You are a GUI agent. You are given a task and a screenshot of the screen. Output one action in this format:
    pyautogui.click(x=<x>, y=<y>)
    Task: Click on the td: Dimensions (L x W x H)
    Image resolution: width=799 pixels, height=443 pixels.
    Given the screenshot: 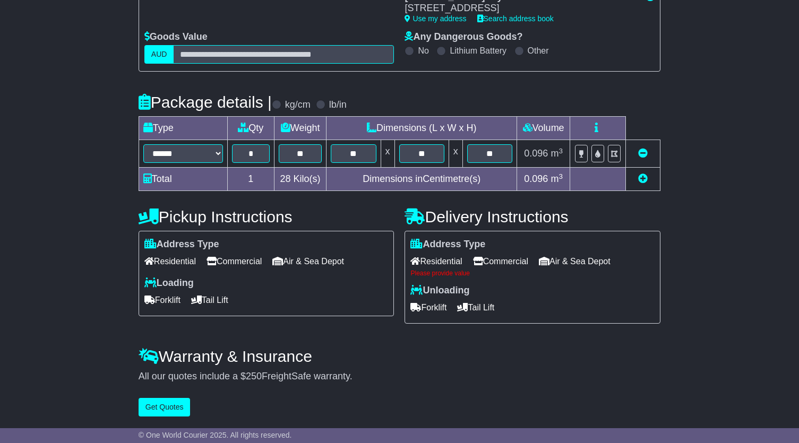 What is the action you would take?
    pyautogui.click(x=422, y=128)
    